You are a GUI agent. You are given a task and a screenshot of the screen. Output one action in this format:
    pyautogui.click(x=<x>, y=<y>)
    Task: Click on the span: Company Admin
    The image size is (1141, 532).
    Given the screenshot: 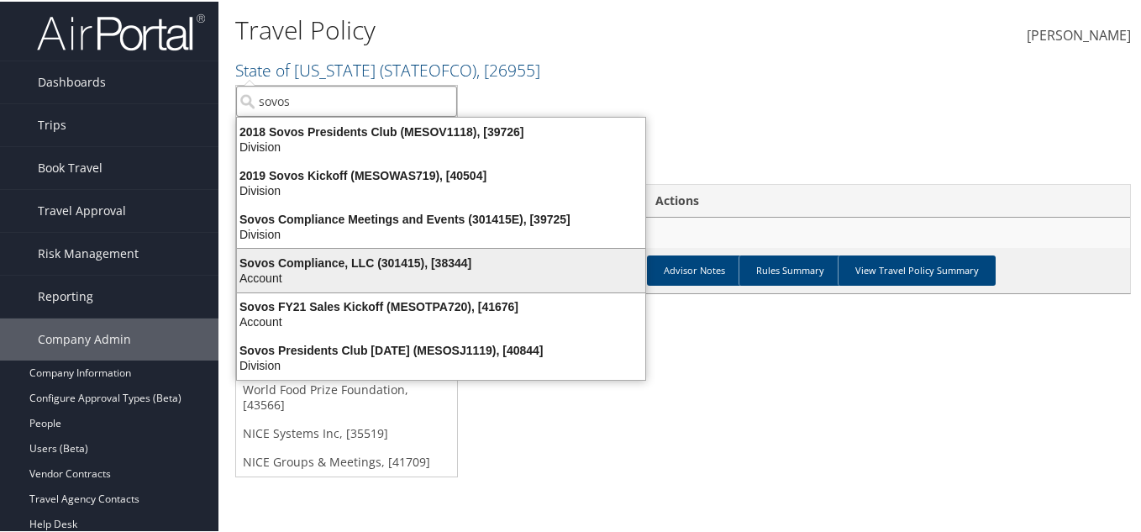 What is the action you would take?
    pyautogui.click(x=84, y=338)
    